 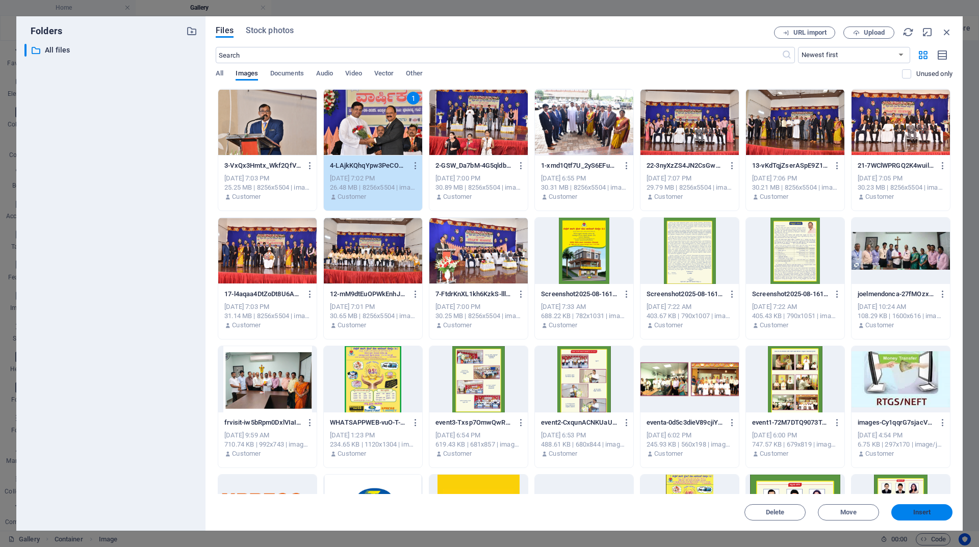 What do you see at coordinates (267, 445) in the screenshot?
I see `div: 710.74 KB | 992x743 | image/png` at bounding box center [267, 445].